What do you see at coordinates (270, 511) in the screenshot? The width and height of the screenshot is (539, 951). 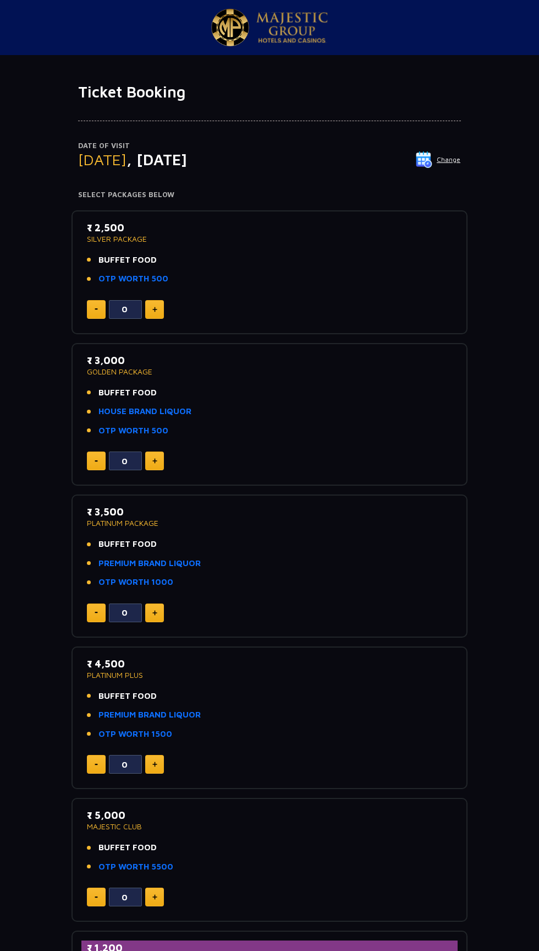 I see `p: ₹ 3,500` at bounding box center [270, 511].